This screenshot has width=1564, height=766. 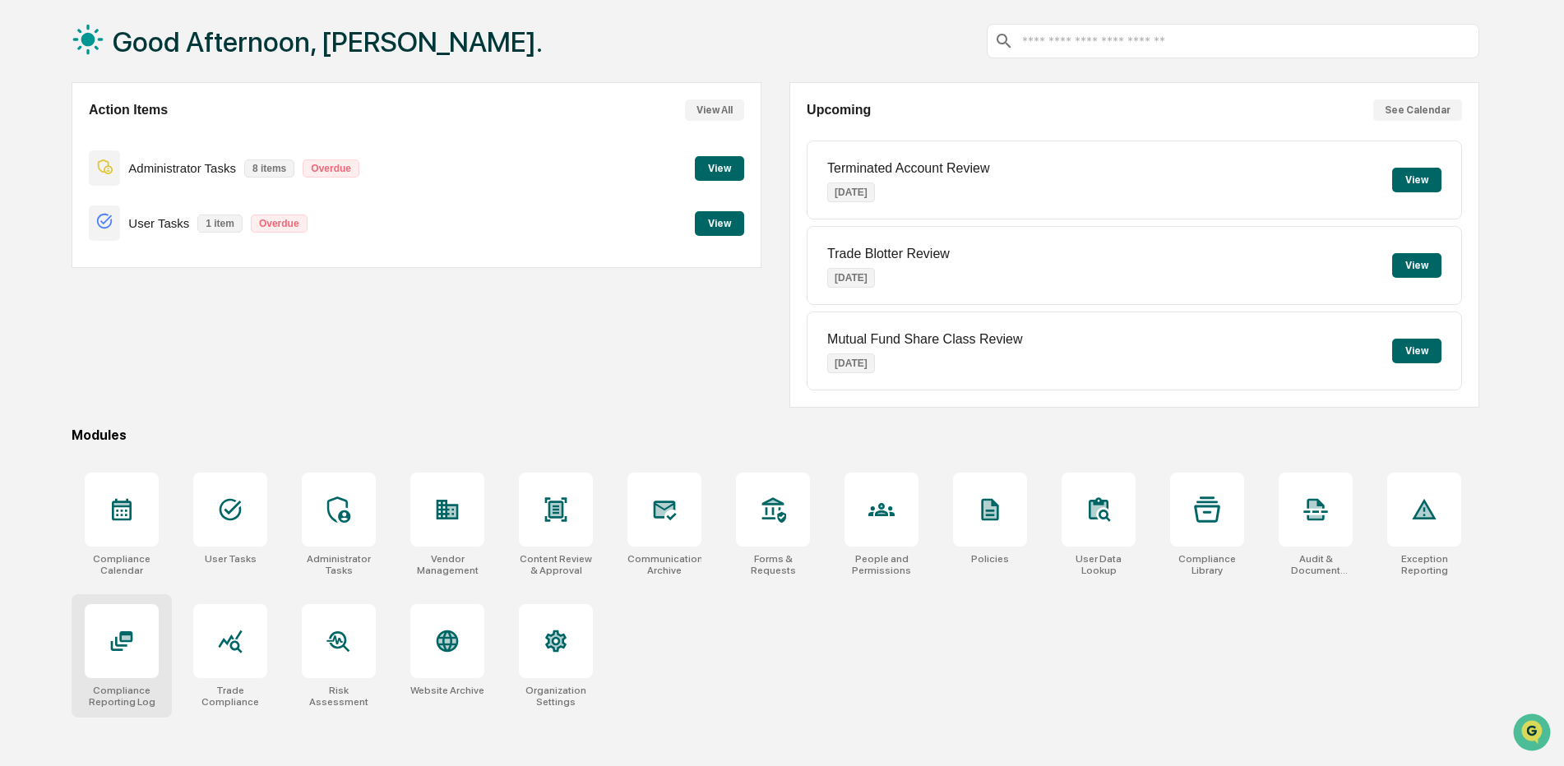 I want to click on div: Forms & Requests, so click(x=773, y=565).